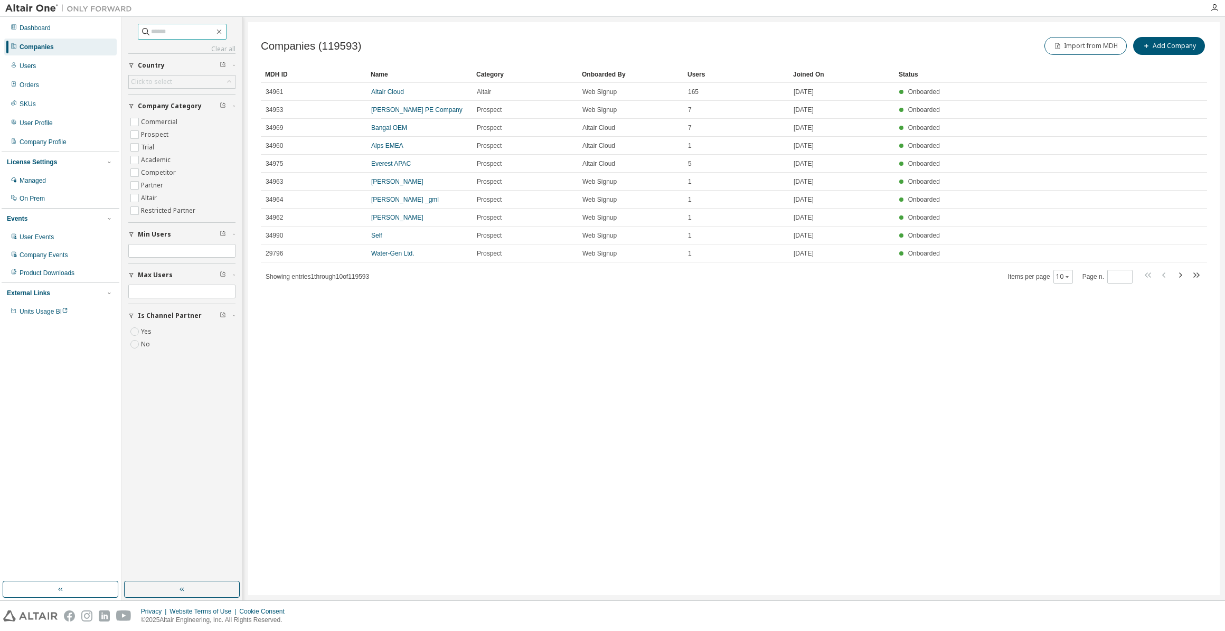 The image size is (1225, 631). What do you see at coordinates (182, 235) in the screenshot?
I see `button: Min Users` at bounding box center [182, 235].